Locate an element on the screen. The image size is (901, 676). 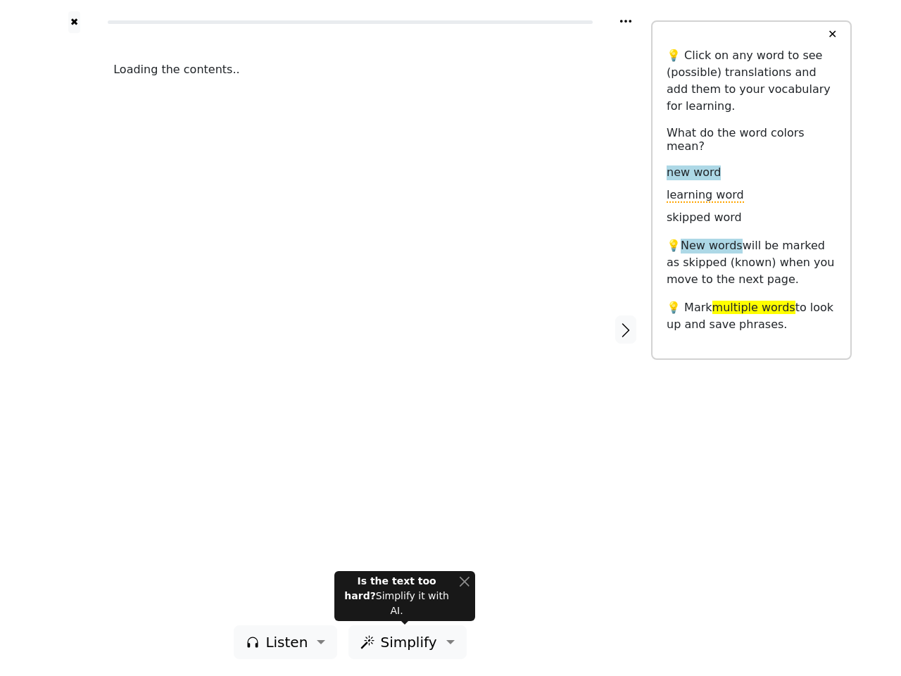
span: learning word is located at coordinates (705, 195).